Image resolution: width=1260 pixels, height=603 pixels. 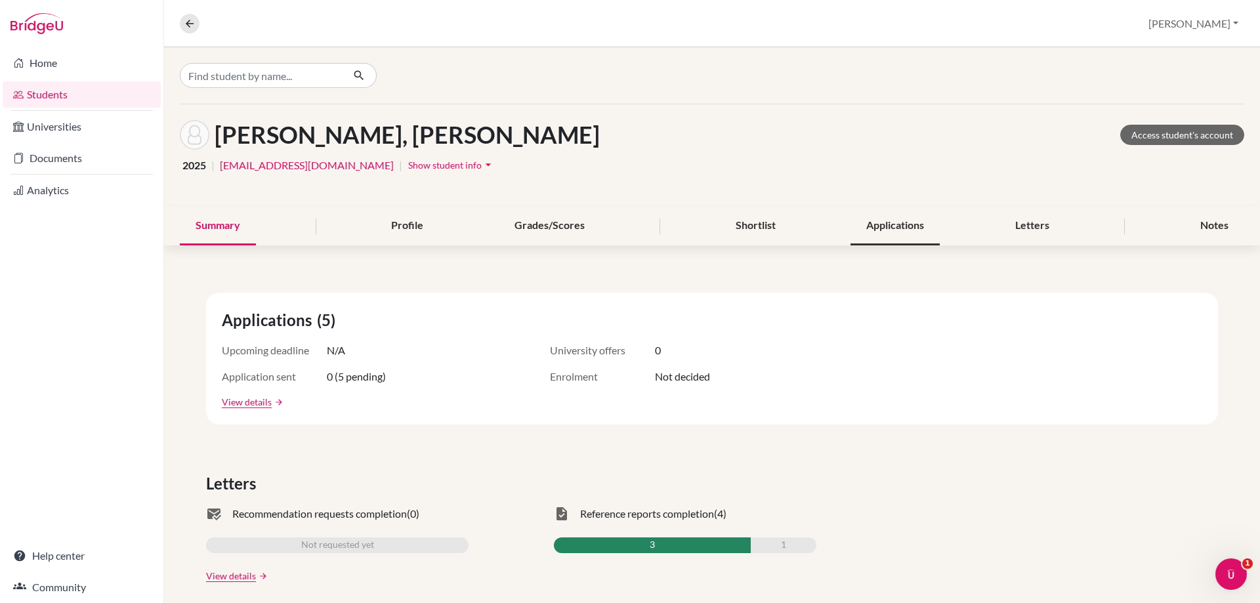 I want to click on i: arrow_drop_down, so click(x=488, y=165).